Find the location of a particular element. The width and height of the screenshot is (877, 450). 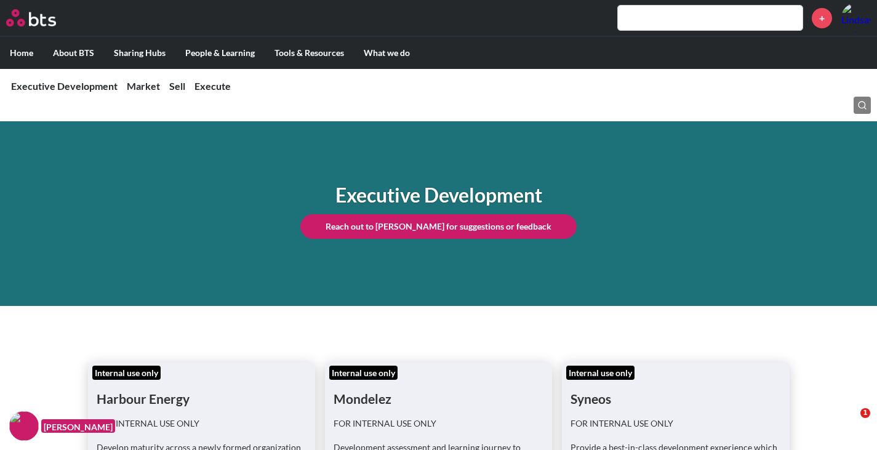

img: F is located at coordinates (24, 426).